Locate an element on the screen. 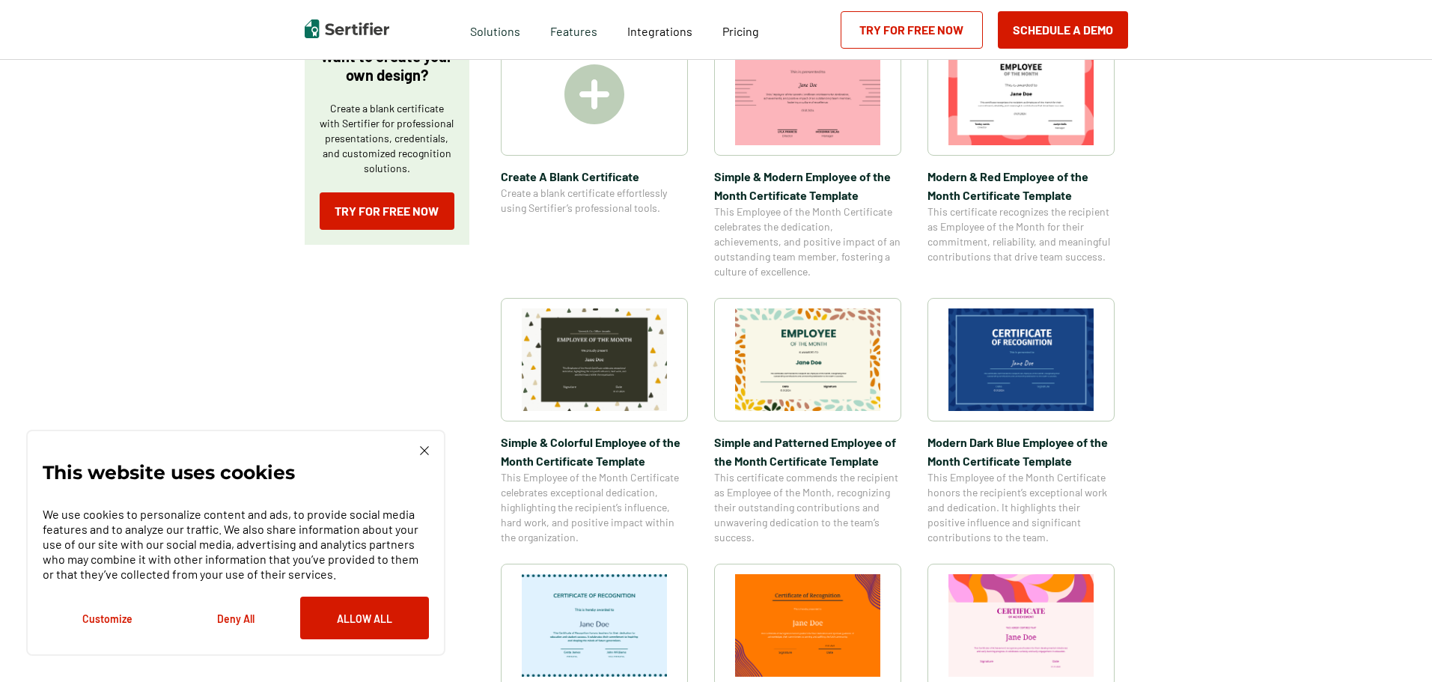 This screenshot has width=1432, height=682. button: Schedule a Demo is located at coordinates (1063, 30).